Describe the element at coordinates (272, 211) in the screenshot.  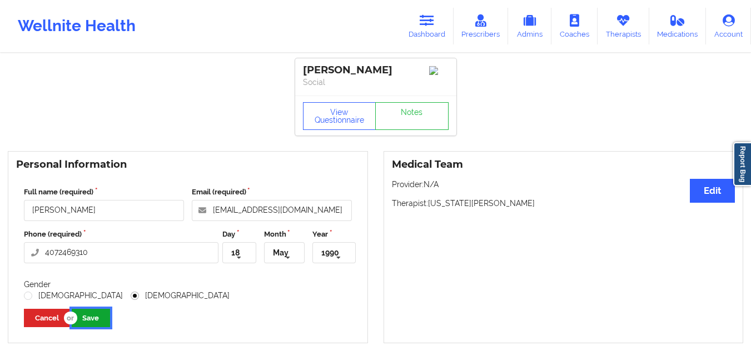
I see `input: Email address` at that location.